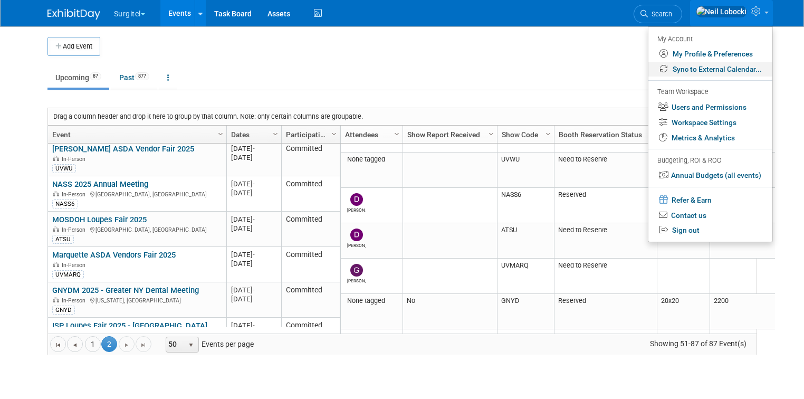 The image size is (804, 399). What do you see at coordinates (605, 205) in the screenshot?
I see `td: Reserved` at bounding box center [605, 205].